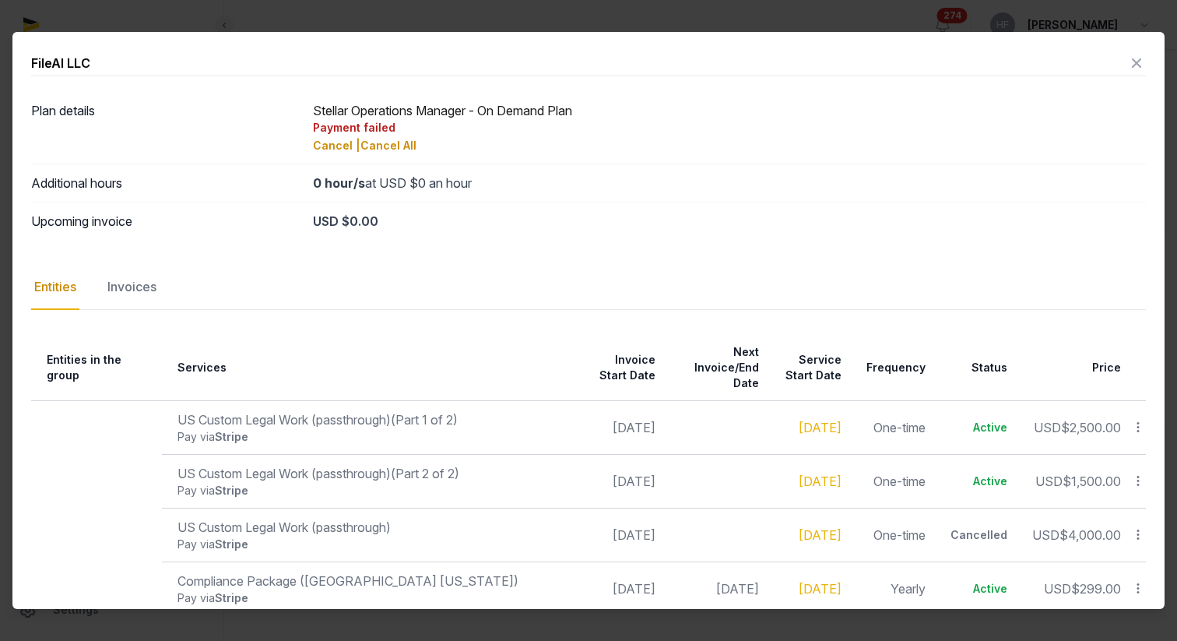 The image size is (1177, 641). I want to click on nav: Tabs, so click(589, 287).